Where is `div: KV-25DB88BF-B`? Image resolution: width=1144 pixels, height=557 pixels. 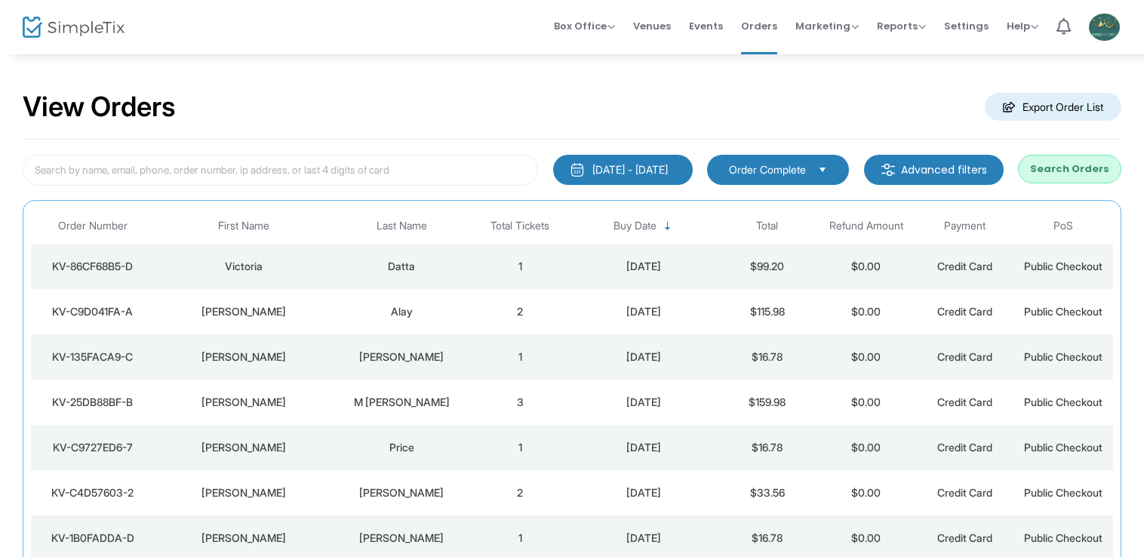
div: KV-25DB88BF-B is located at coordinates (93, 402).